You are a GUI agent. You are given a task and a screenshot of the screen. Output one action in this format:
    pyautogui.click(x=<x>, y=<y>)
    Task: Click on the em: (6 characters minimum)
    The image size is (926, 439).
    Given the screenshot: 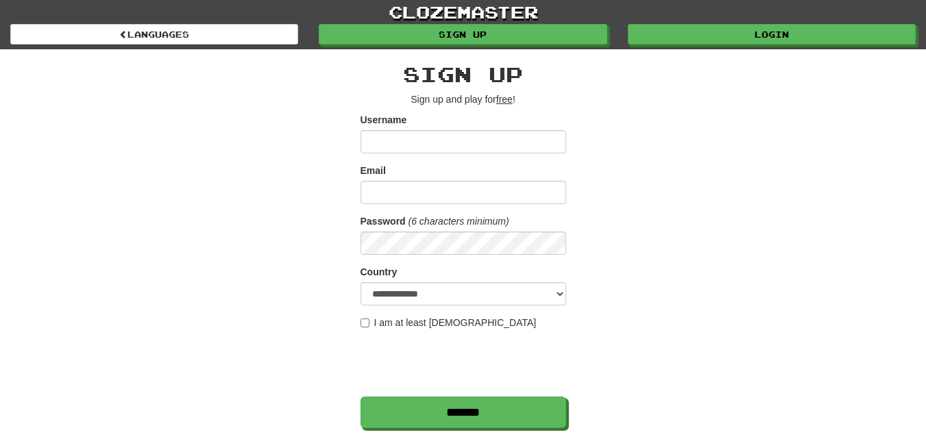 What is the action you would take?
    pyautogui.click(x=459, y=221)
    